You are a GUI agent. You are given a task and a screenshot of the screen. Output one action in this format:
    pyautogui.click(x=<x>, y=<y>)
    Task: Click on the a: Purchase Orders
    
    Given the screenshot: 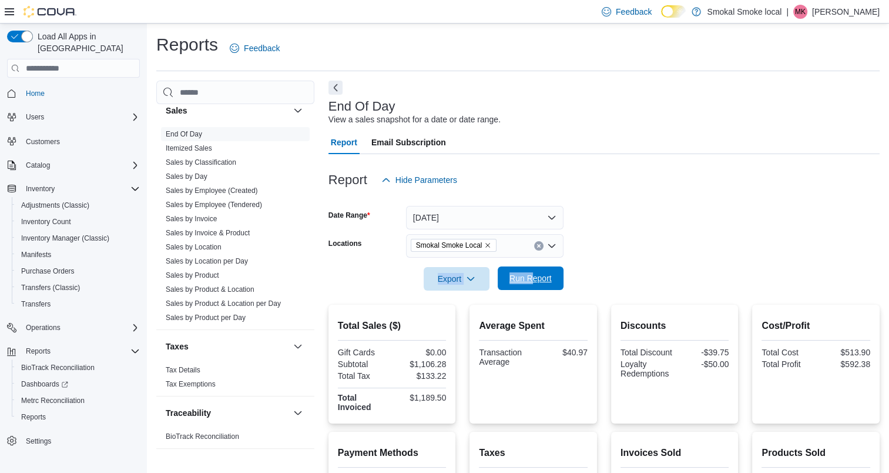 What is the action you would take?
    pyautogui.click(x=48, y=271)
    